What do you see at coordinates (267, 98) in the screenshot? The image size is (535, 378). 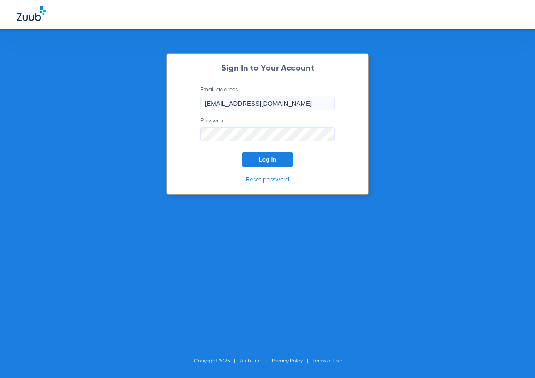 I see `label: Email address` at bounding box center [267, 98].